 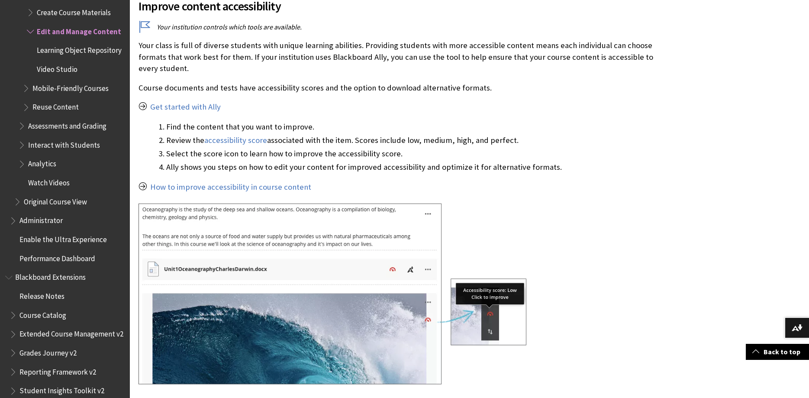 What do you see at coordinates (63, 238) in the screenshot?
I see `span: Enable the Ultra Experience` at bounding box center [63, 238].